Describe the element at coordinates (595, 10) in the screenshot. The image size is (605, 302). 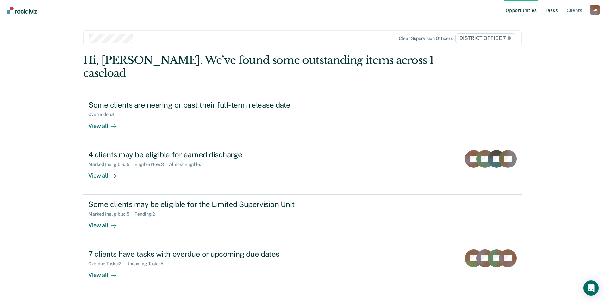
I see `button: Profile dropdown button` at that location.